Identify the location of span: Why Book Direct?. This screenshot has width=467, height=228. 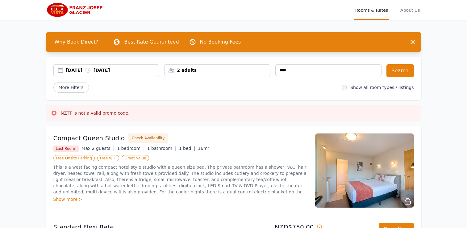
(77, 42).